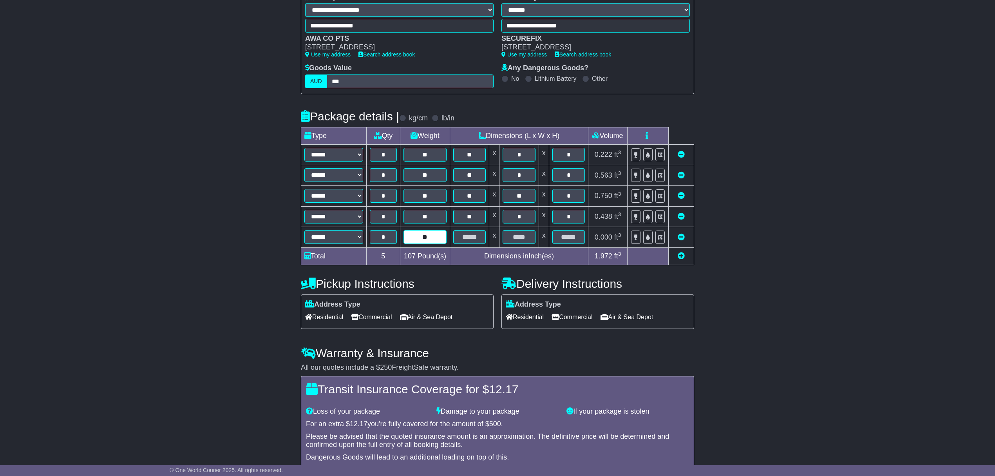  What do you see at coordinates (556, 78) in the screenshot?
I see `label: Lithium Battery` at bounding box center [556, 78].